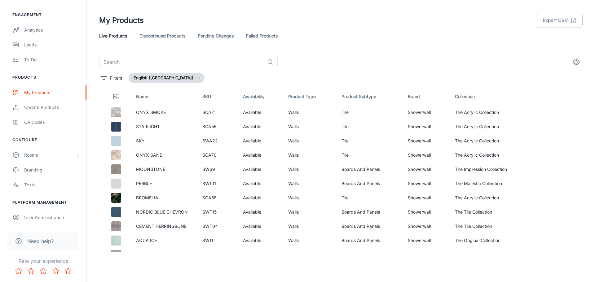 The width and height of the screenshot is (595, 282). I want to click on a: PEBBLE, so click(144, 183).